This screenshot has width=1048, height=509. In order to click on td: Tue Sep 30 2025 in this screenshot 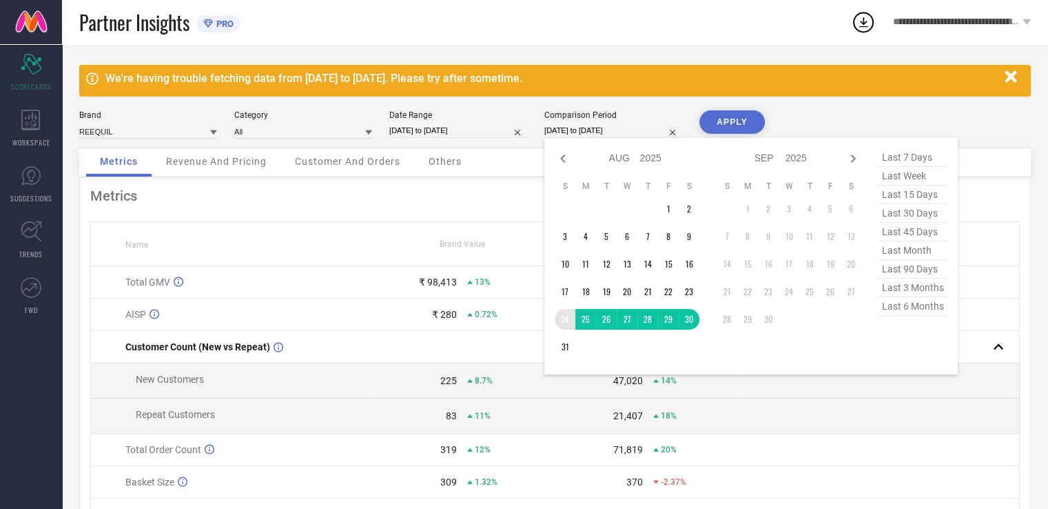, I will do `click(768, 319)`.